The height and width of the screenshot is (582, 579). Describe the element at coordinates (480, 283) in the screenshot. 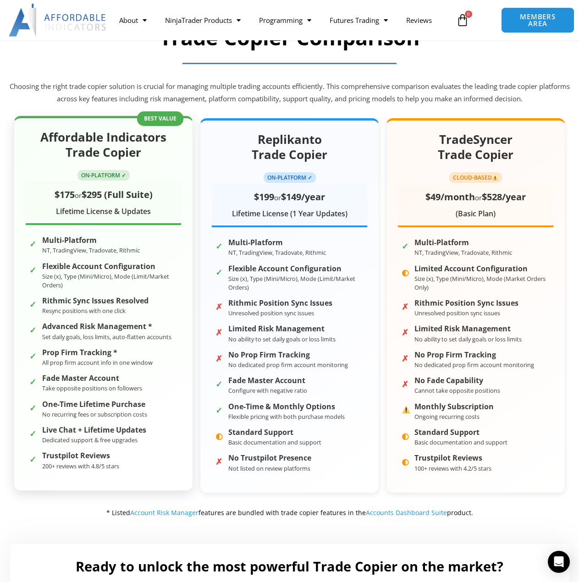

I see `small: Size (x), Type (Mini/Micro), Mode (Market Orders Only)` at that location.